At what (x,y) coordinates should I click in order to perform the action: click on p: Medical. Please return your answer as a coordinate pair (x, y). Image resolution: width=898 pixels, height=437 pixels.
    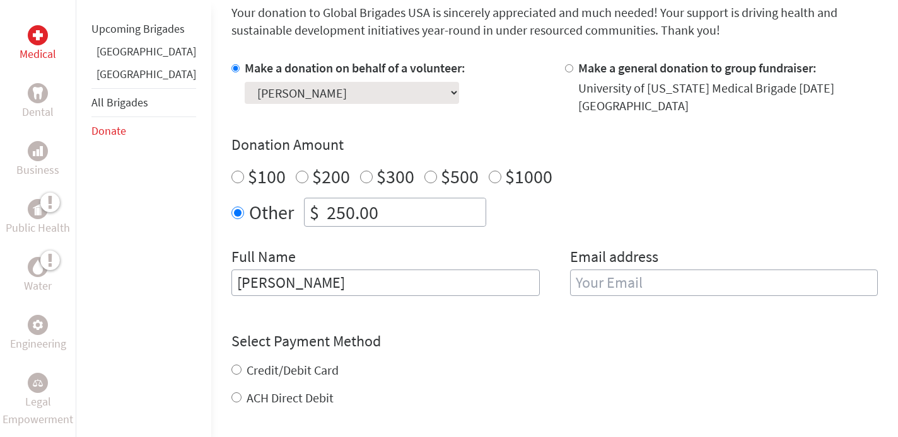
    Looking at the image, I should click on (38, 54).